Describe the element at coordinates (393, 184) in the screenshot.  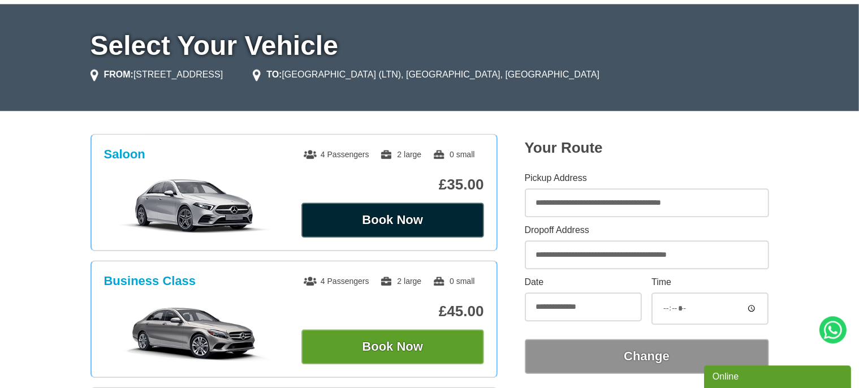
I see `p: £35.00` at that location.